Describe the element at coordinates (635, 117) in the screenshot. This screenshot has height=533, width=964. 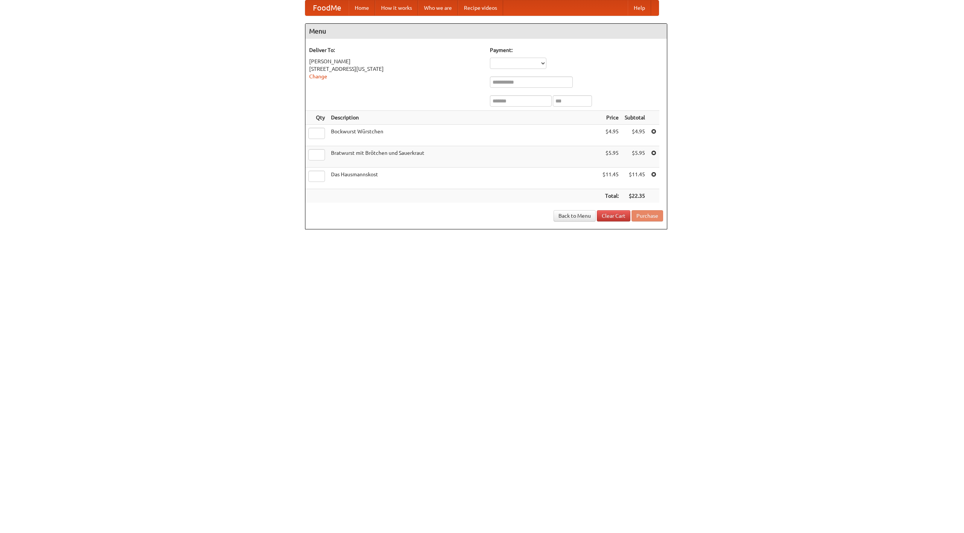
I see `th: Subtotal` at that location.